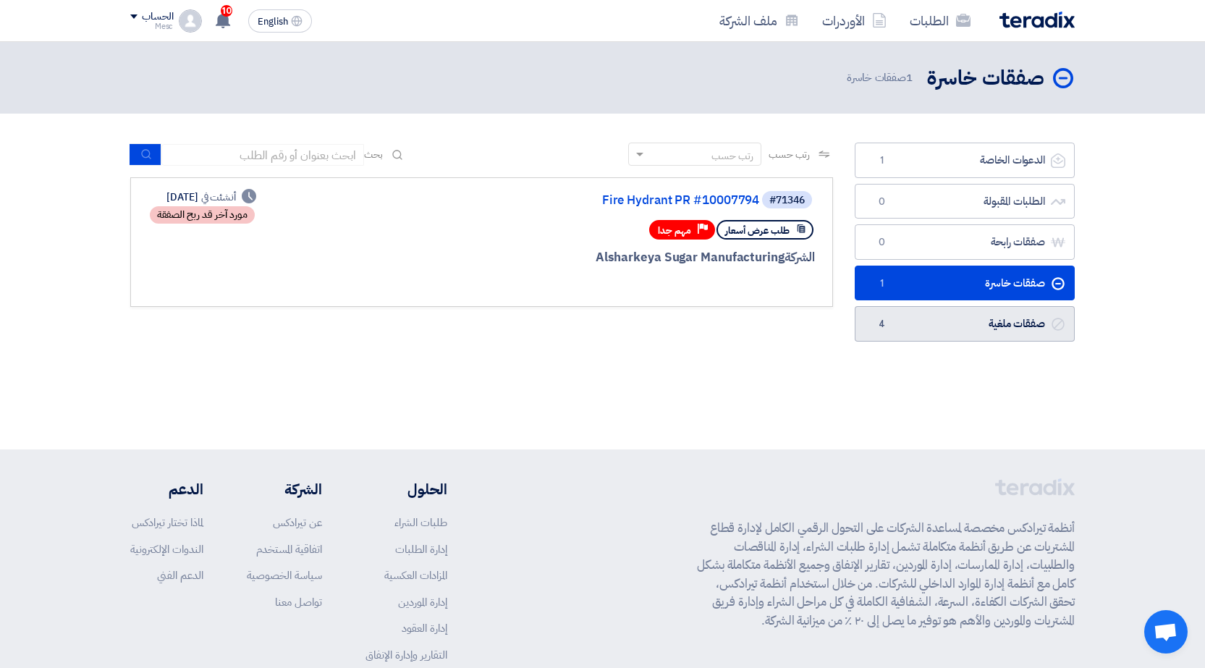  I want to click on a: الدعم الفني, so click(180, 575).